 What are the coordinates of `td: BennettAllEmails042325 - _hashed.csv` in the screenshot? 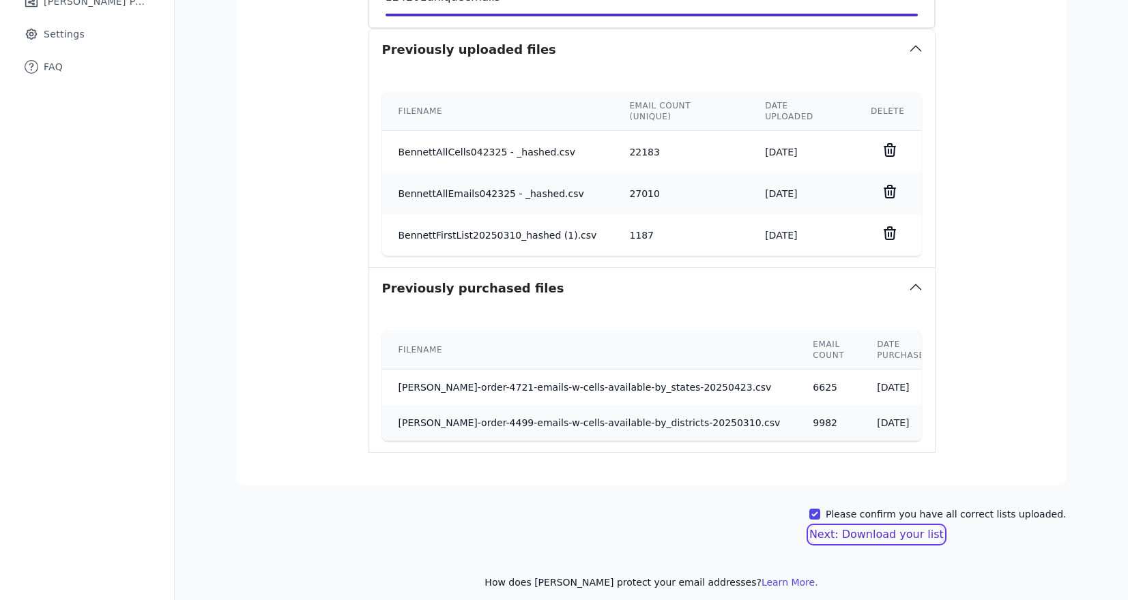 It's located at (497, 193).